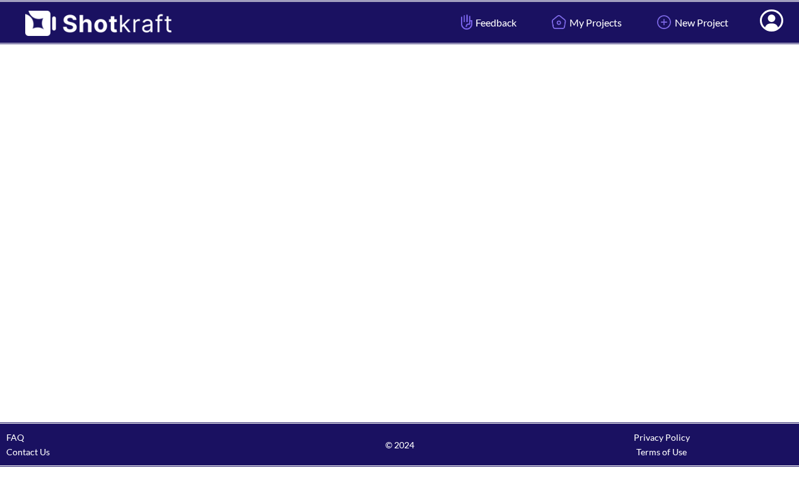  I want to click on a: FAQ, so click(15, 437).